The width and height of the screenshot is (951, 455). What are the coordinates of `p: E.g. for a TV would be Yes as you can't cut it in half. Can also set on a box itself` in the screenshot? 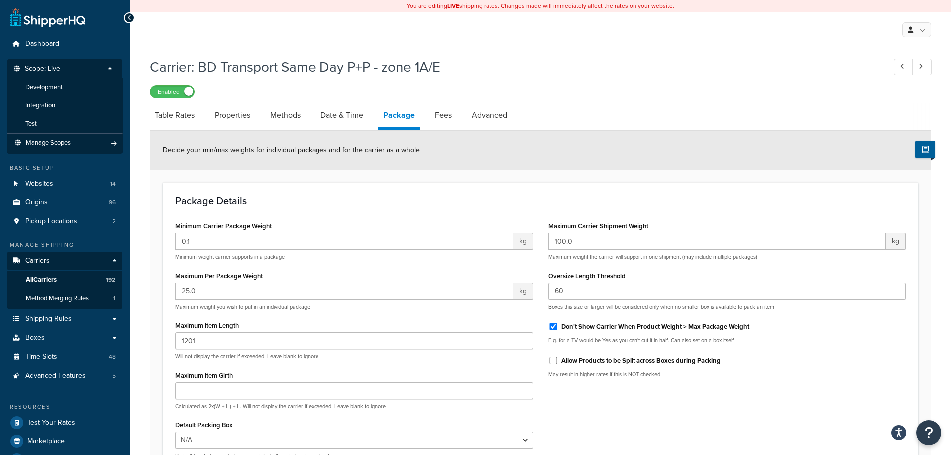 It's located at (727, 340).